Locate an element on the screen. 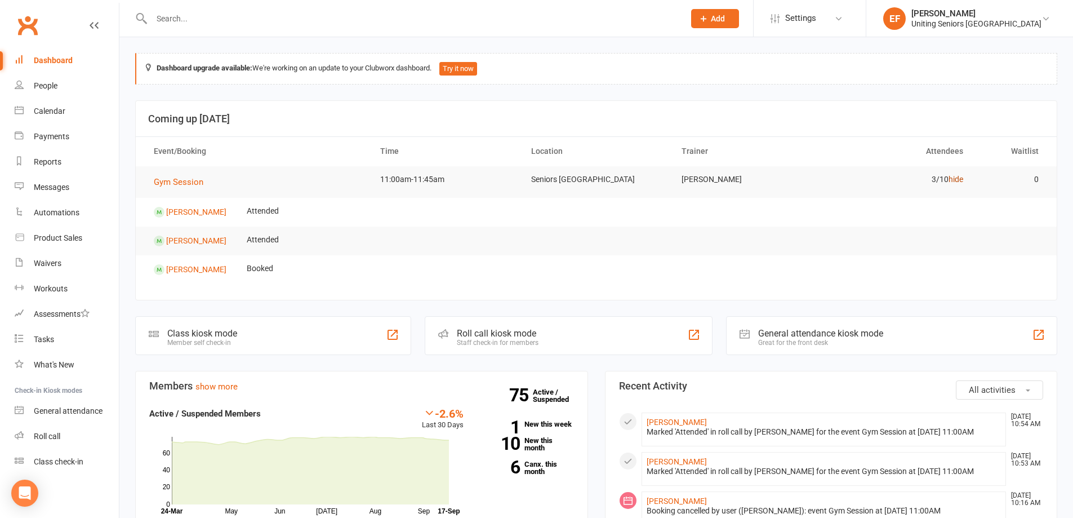 This screenshot has height=518, width=1073. div: Member self check-in is located at coordinates (202, 343).